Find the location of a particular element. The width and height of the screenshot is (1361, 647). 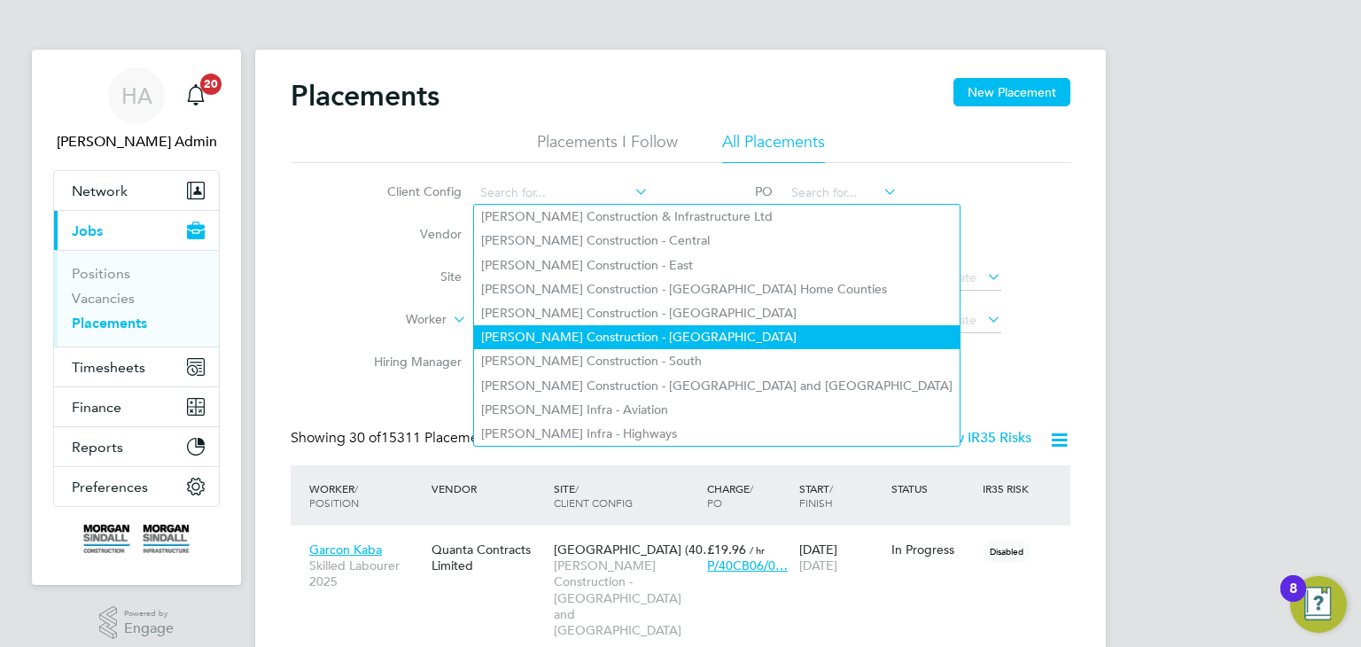

span: Reports is located at coordinates (97, 446).